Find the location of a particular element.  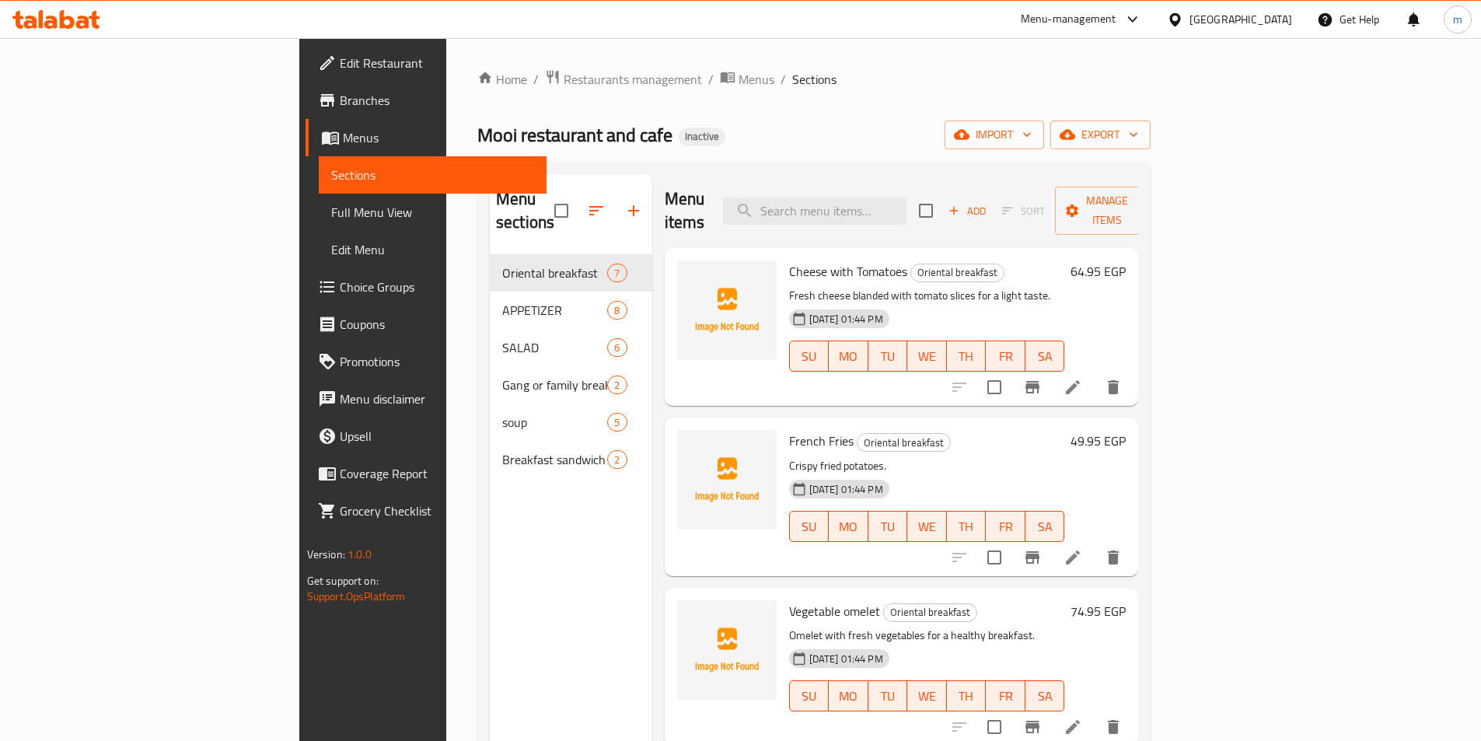

span: Manage items is located at coordinates (1107, 211).